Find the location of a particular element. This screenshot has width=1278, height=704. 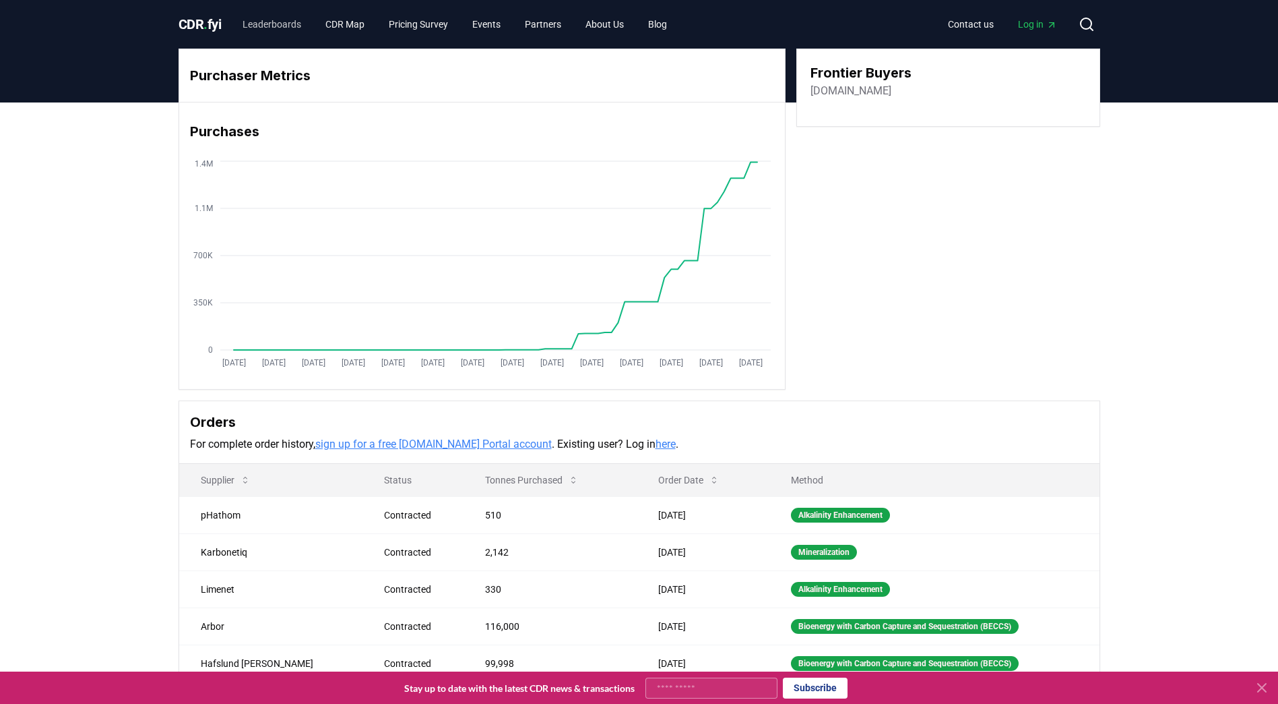

h3: Purchases is located at coordinates (482, 131).